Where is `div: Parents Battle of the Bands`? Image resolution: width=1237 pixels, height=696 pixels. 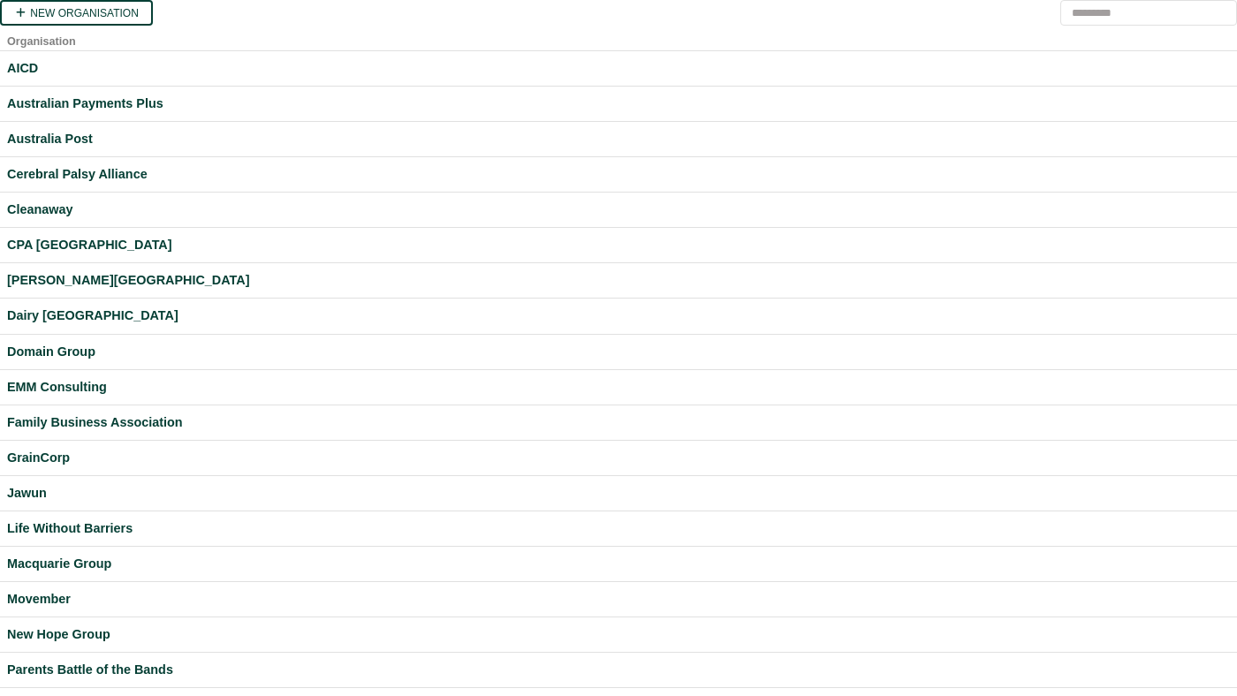 div: Parents Battle of the Bands is located at coordinates (619, 670).